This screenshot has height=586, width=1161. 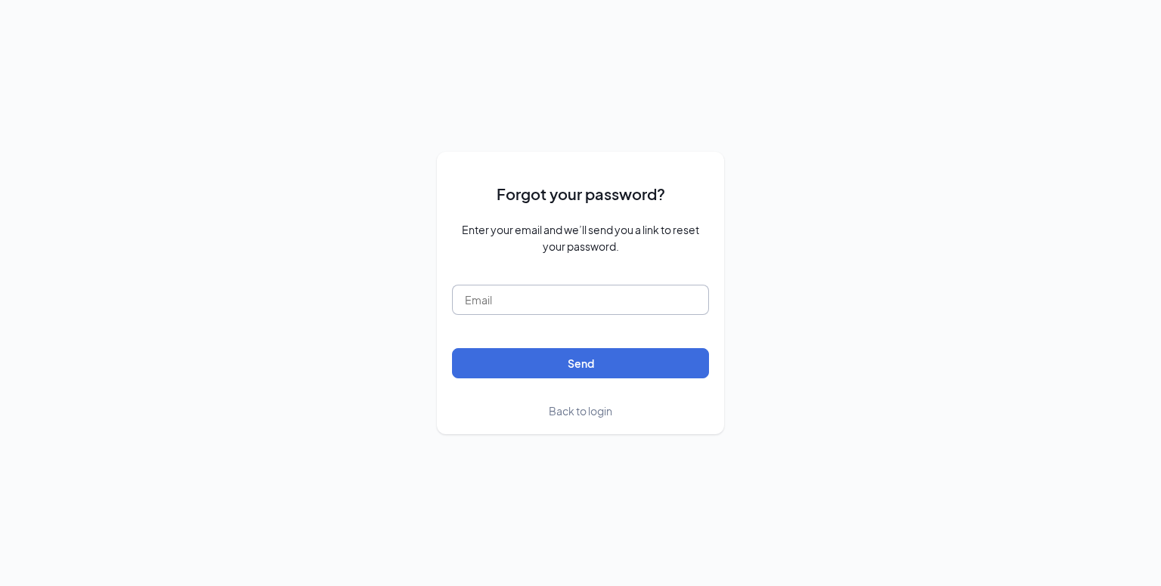 I want to click on a: Back to login, so click(x=580, y=411).